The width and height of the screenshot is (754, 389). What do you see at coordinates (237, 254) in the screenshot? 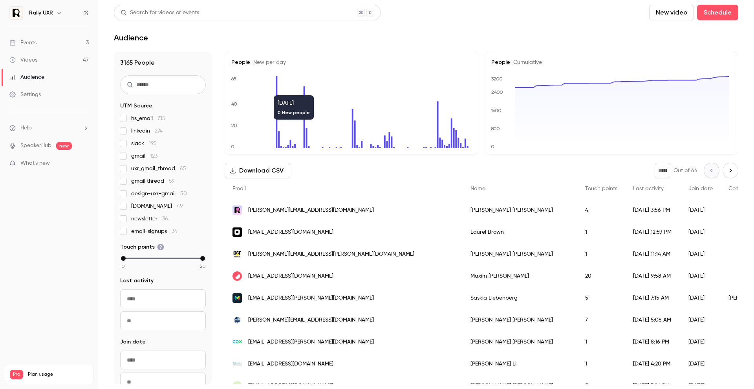
I see `img: cat.com` at bounding box center [237, 254].